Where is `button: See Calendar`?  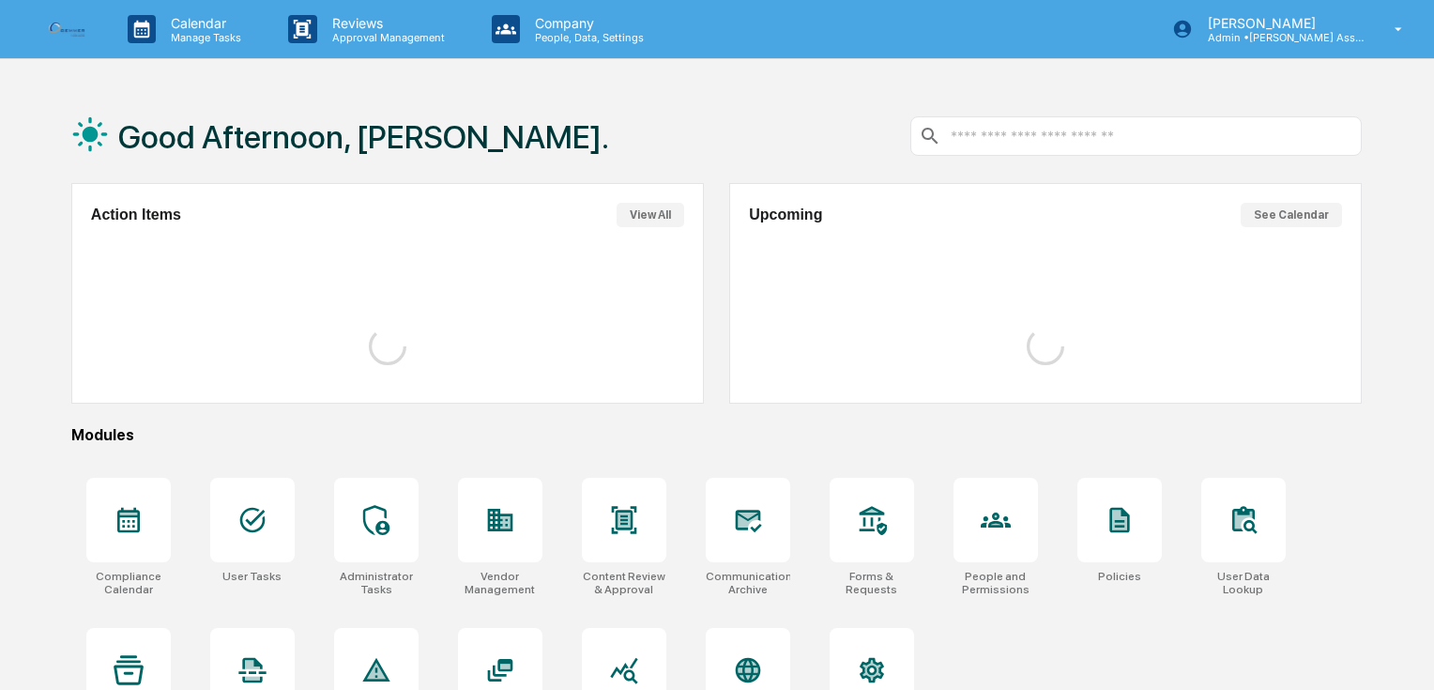 button: See Calendar is located at coordinates (1291, 215).